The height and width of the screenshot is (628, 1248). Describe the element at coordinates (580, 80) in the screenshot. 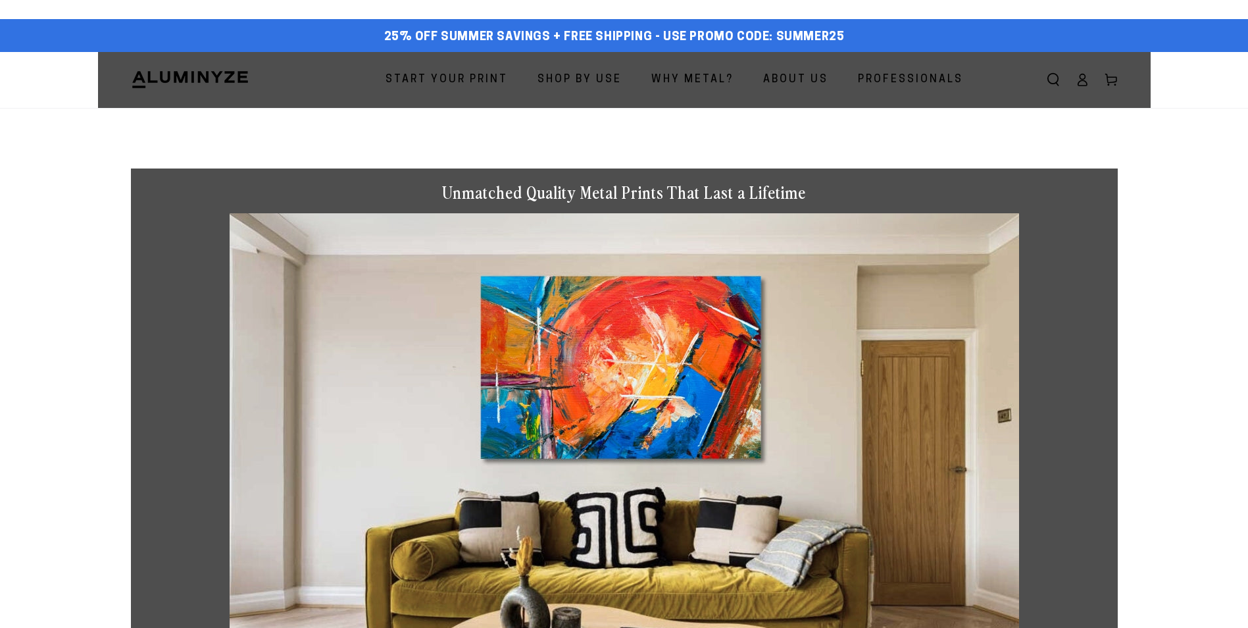

I see `span: Shop By Use` at that location.